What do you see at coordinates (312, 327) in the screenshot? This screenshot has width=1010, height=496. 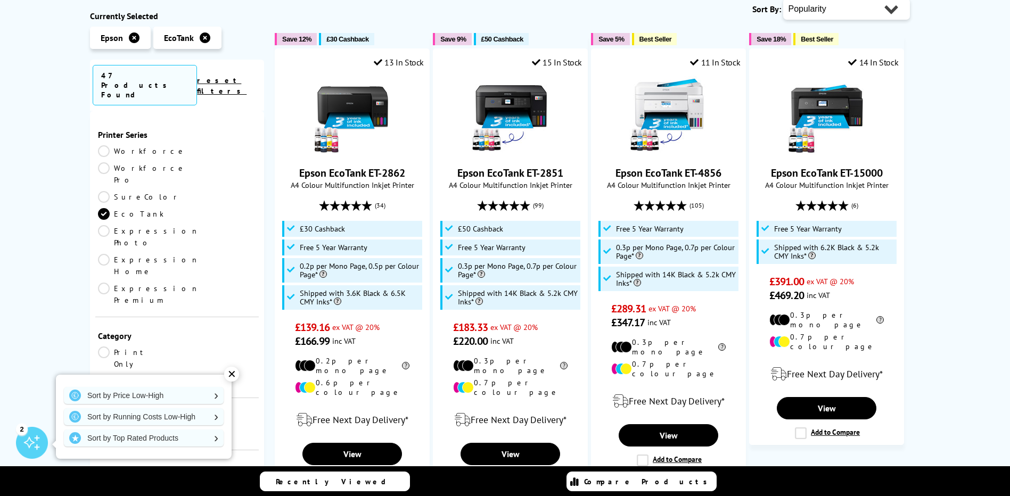 I see `span: £139.16` at bounding box center [312, 327].